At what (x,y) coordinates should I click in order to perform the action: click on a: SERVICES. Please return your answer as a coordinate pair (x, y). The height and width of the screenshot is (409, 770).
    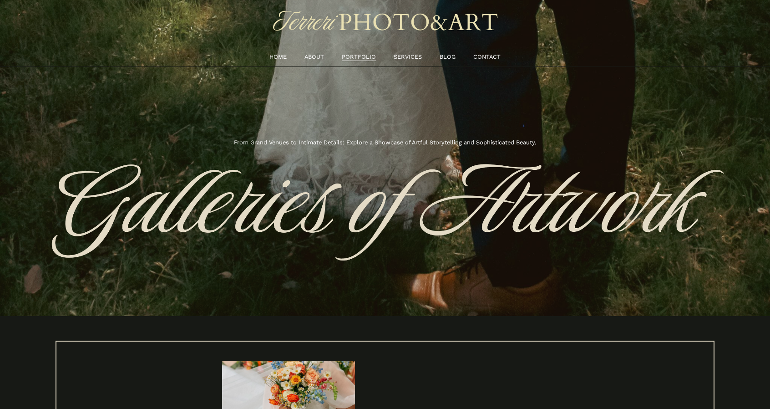
    Looking at the image, I should click on (408, 57).